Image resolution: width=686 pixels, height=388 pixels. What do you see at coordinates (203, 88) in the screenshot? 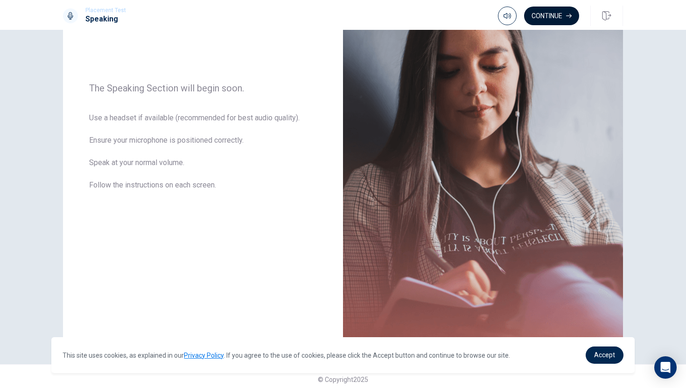
I see `span: The Speaking Section will begin soon.` at bounding box center [203, 88].